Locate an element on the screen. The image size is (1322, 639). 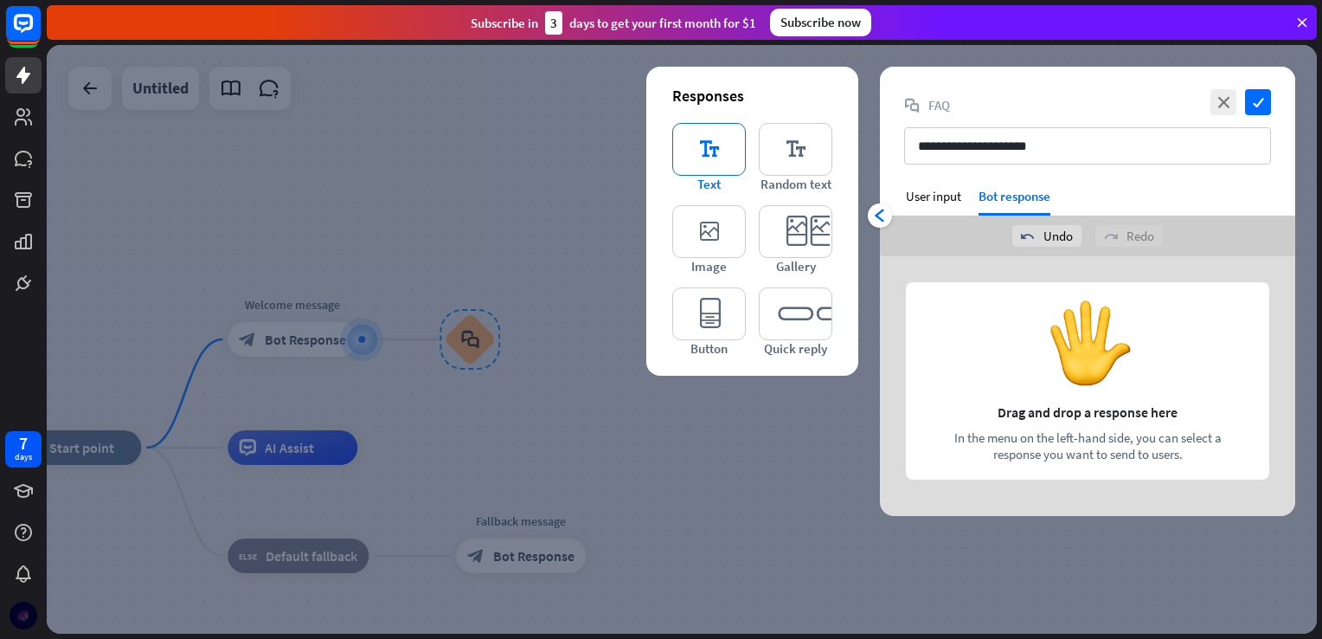
div: Bot response is located at coordinates (1014, 202).